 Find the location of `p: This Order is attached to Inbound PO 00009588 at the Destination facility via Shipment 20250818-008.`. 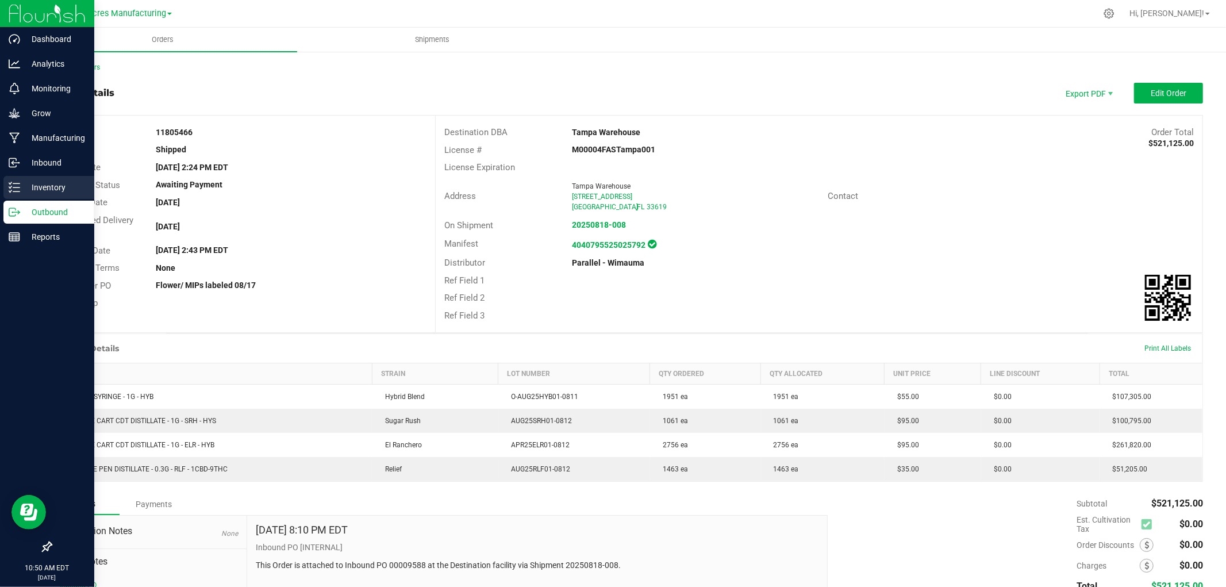

p: This Order is attached to Inbound PO 00009588 at the Destination facility via Shipment 20250818-008. is located at coordinates (537, 565).